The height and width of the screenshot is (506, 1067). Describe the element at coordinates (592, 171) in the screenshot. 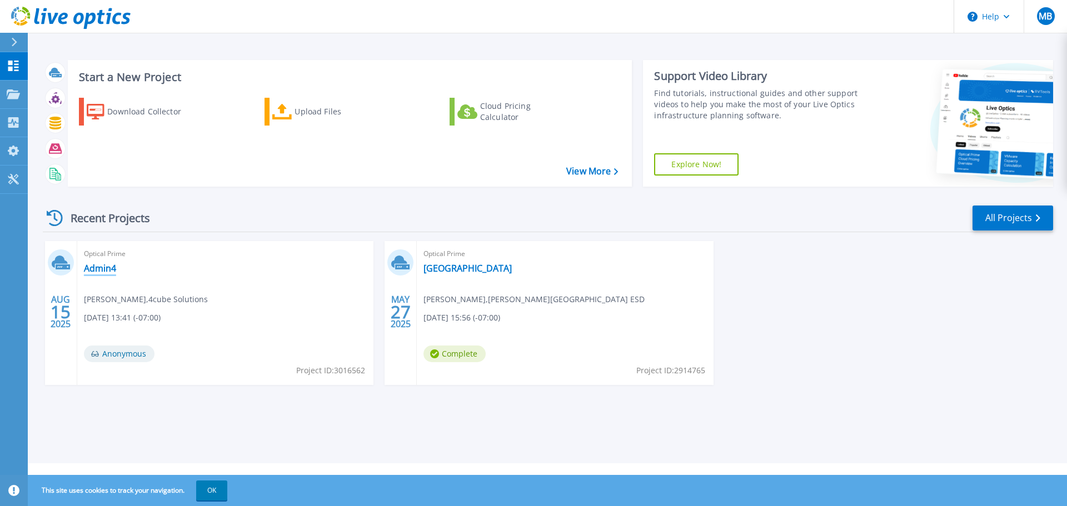

I see `a: View More` at that location.